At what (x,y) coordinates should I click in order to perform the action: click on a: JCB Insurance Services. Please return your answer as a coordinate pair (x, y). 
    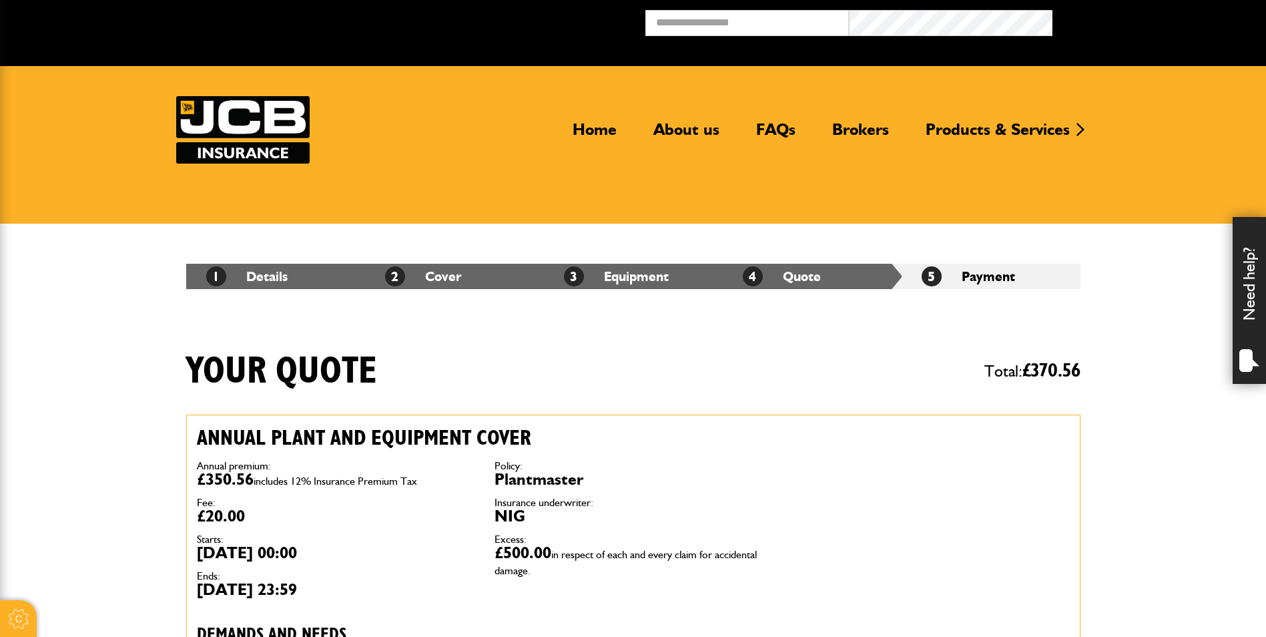
    Looking at the image, I should click on (243, 129).